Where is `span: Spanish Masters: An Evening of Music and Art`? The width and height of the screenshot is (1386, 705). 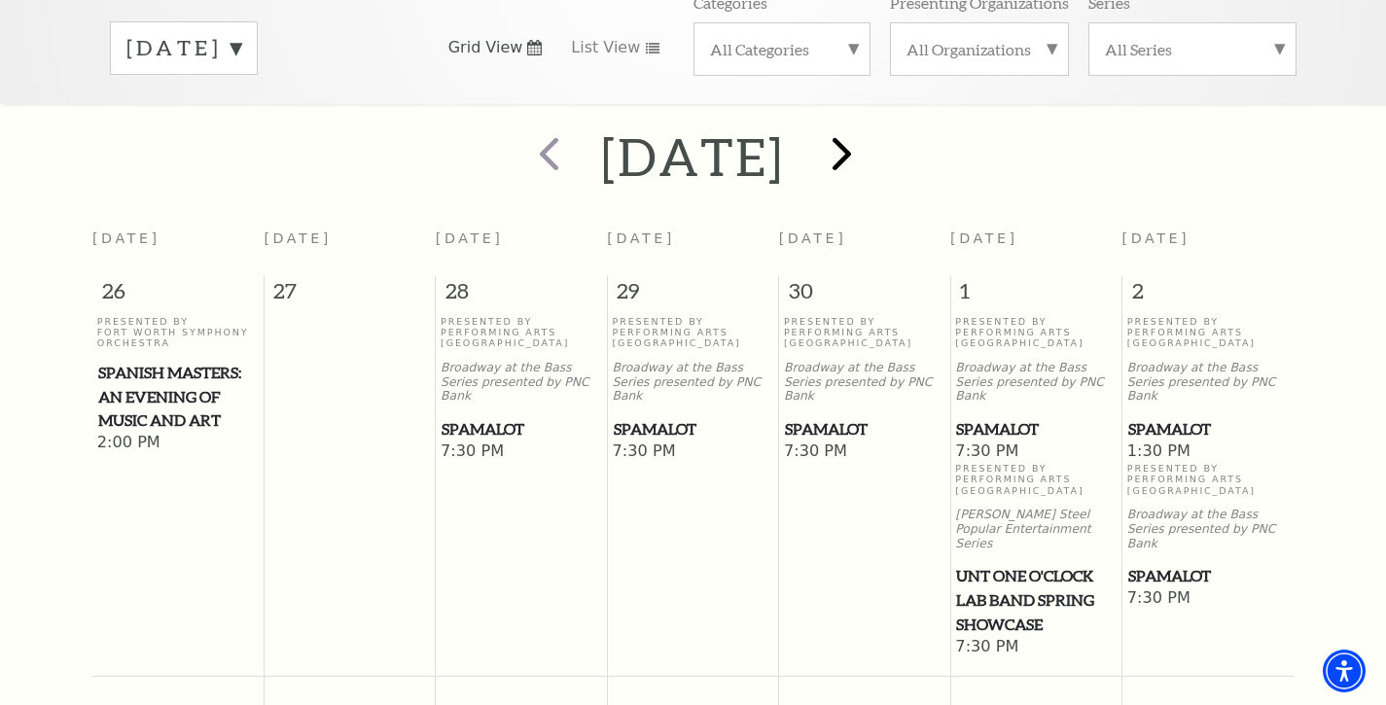 span: Spanish Masters: An Evening of Music and Art is located at coordinates (178, 397).